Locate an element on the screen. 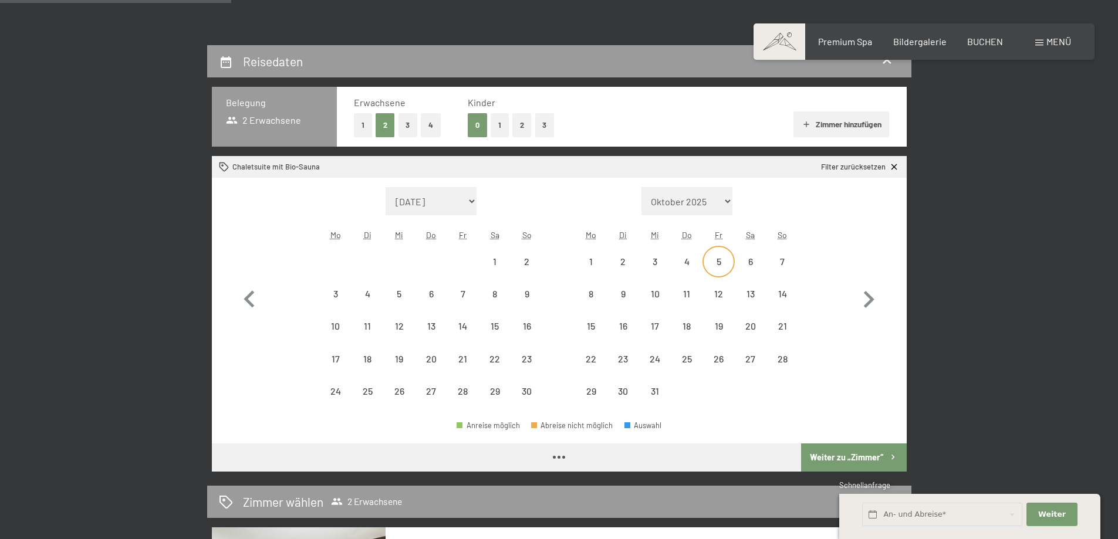  div: Sun Nov 09 2025 is located at coordinates (526, 294).